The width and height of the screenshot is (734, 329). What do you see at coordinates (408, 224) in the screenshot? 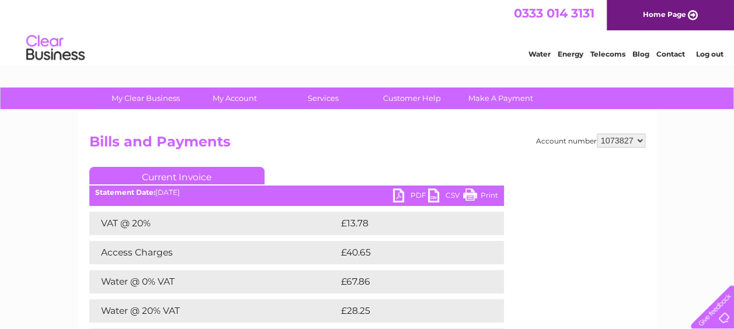
I see `td: £13.78` at bounding box center [408, 224].